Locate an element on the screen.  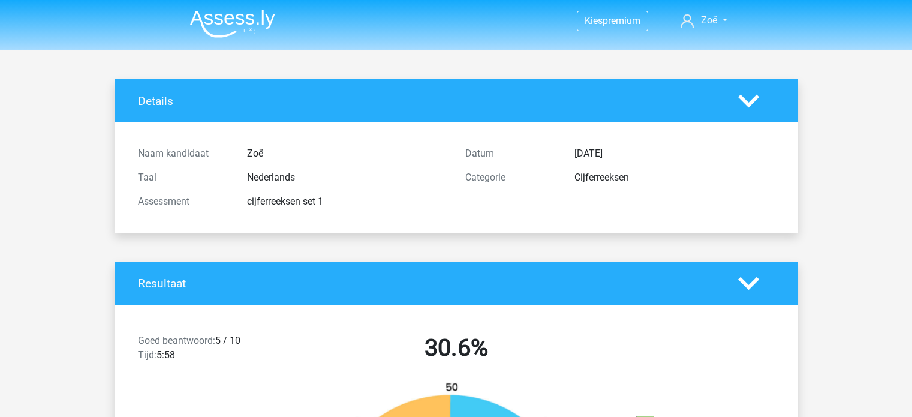
a: Zoë is located at coordinates (703, 20).